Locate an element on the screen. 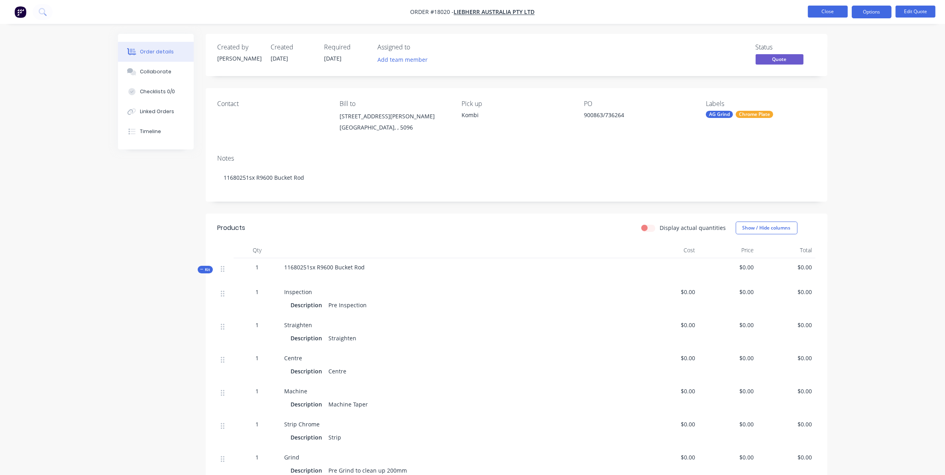  div: Pick up is located at coordinates (516, 104).